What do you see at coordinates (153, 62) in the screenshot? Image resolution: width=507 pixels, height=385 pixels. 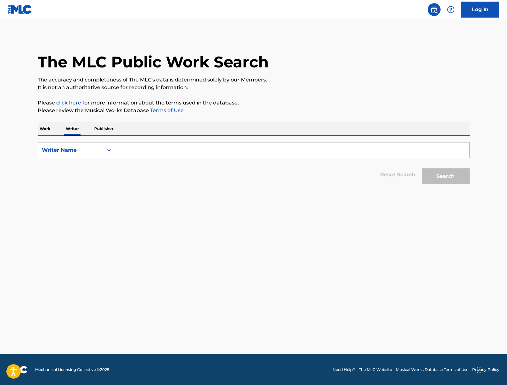 I see `h1: The MLC Public Work Search` at bounding box center [153, 62].